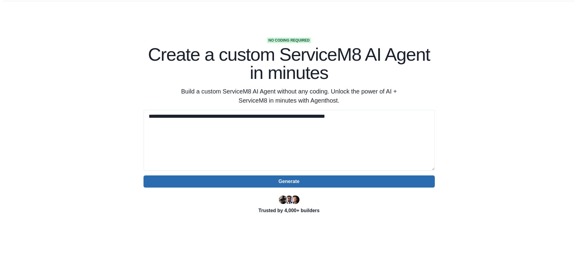 The width and height of the screenshot is (578, 268). What do you see at coordinates (289, 96) in the screenshot?
I see `p: Build a custom ServiceM8 AI Agent without any coding. Unlock the power of AI + ServiceM8 in minut...` at bounding box center [289, 96].